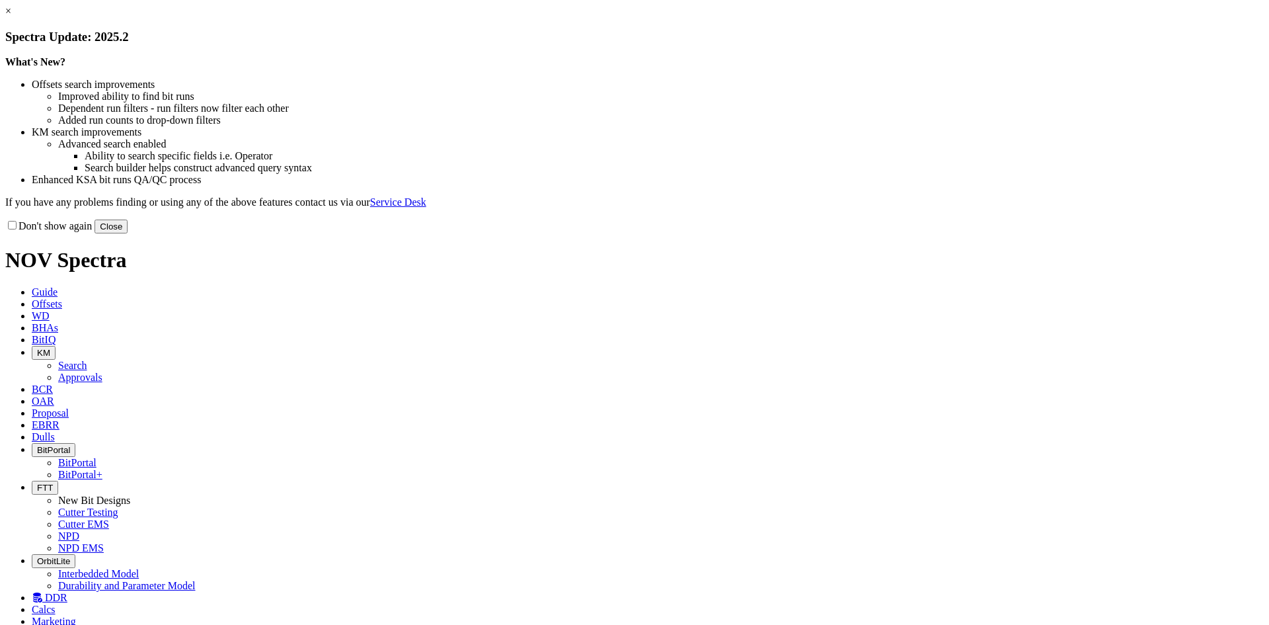 This screenshot has height=625, width=1269. I want to click on li: Enhanced KSA bit runs QA/QC process, so click(648, 180).